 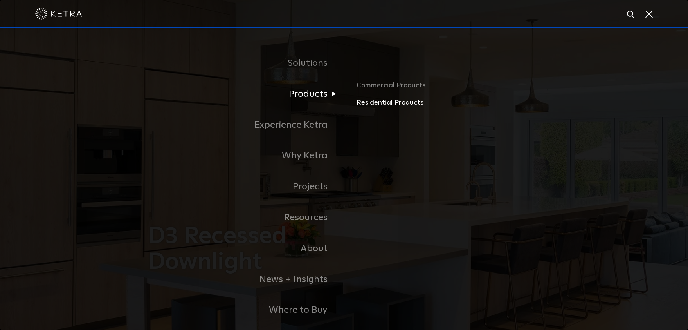 I want to click on a: Solutions, so click(x=246, y=63).